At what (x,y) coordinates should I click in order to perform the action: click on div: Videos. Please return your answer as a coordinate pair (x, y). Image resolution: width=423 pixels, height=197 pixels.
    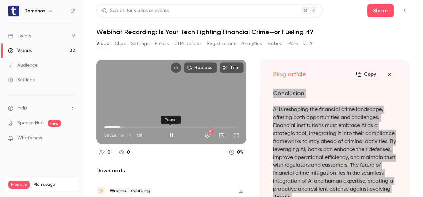
    Looking at the image, I should click on (20, 51).